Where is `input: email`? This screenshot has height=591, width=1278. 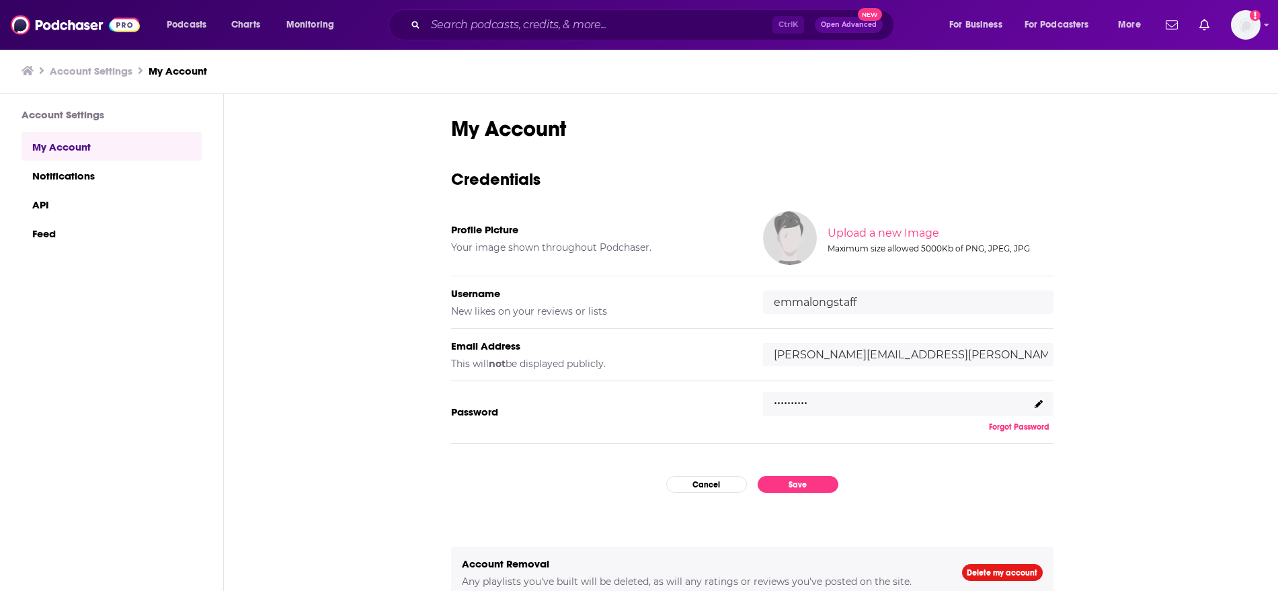
input: email is located at coordinates (908, 354).